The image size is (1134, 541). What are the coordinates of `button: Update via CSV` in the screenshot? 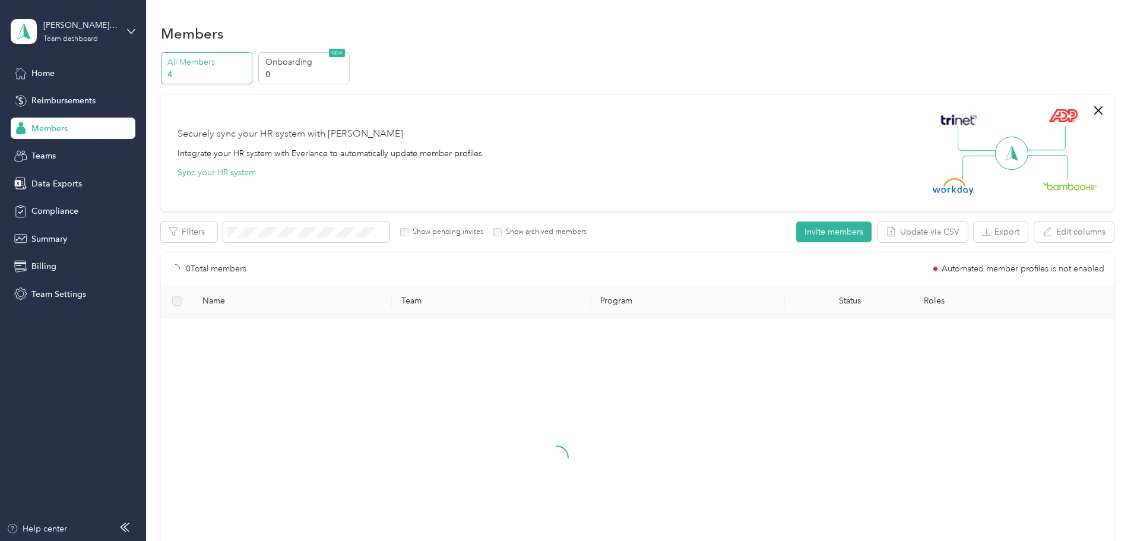 It's located at (923, 232).